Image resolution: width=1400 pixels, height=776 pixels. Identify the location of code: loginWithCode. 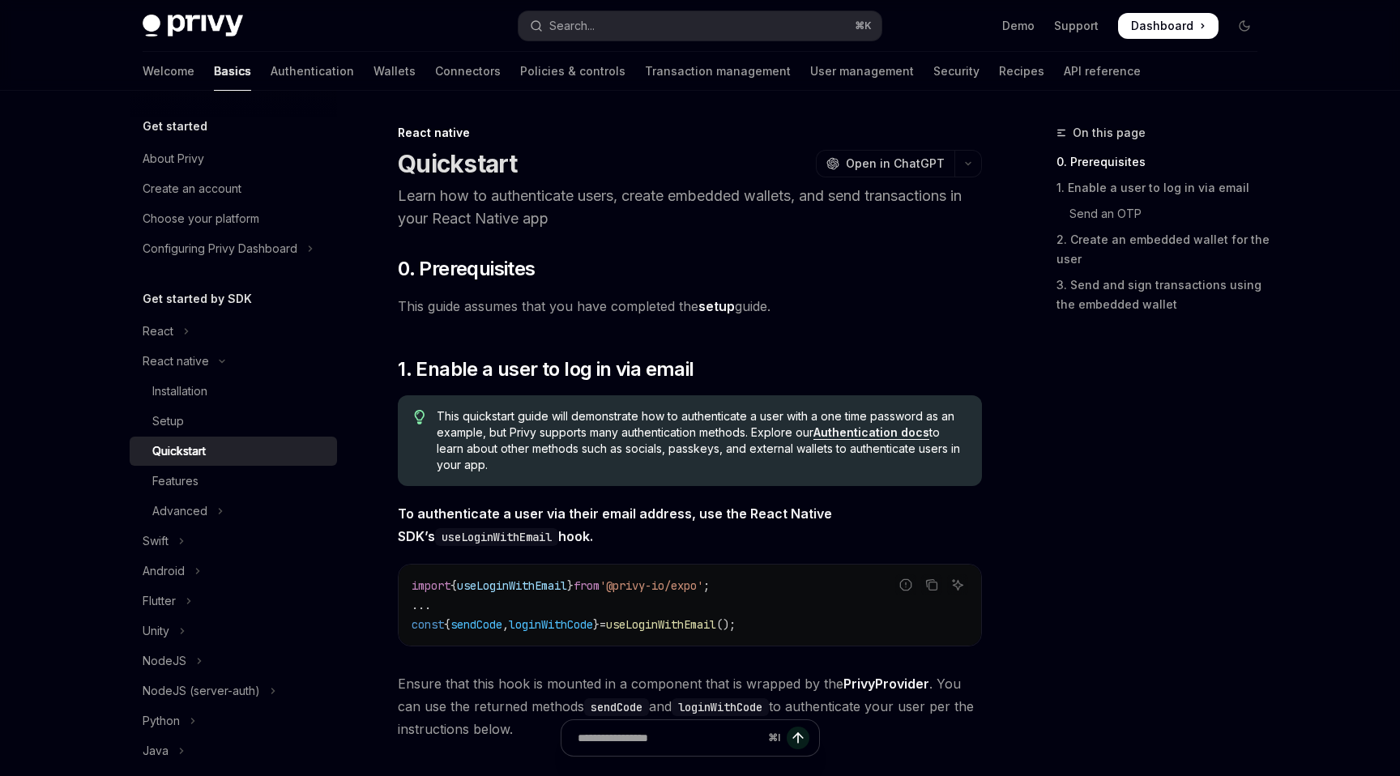
(720, 707).